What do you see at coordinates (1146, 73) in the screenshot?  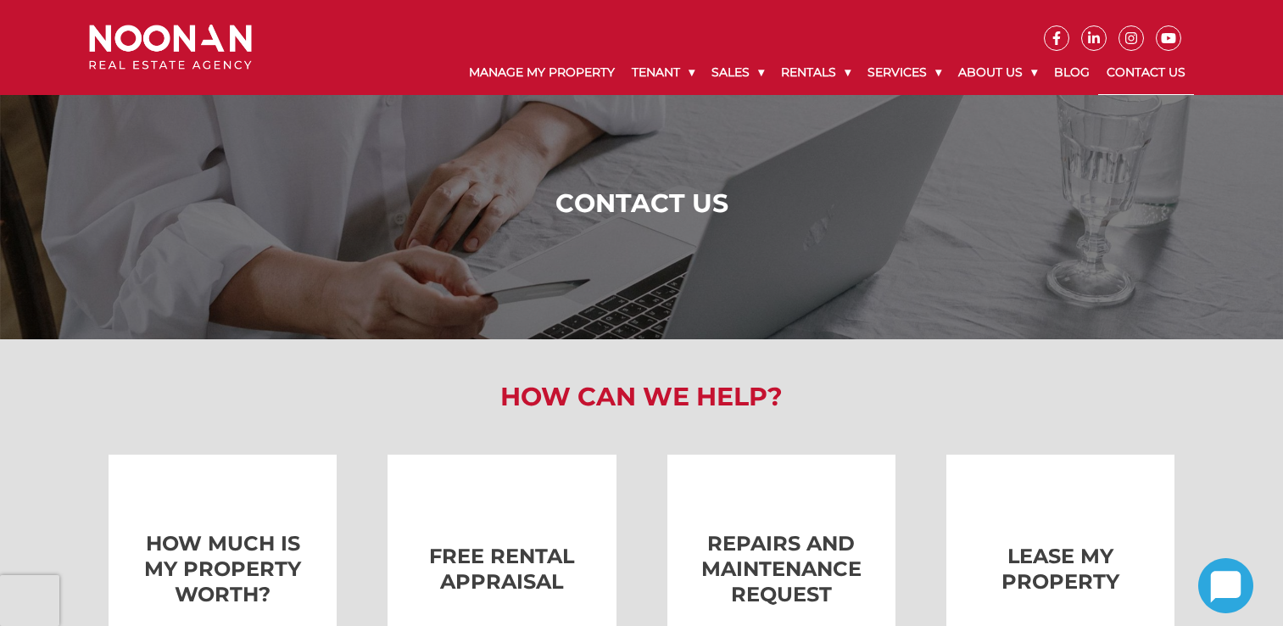 I see `a: Contact Us` at bounding box center [1146, 73].